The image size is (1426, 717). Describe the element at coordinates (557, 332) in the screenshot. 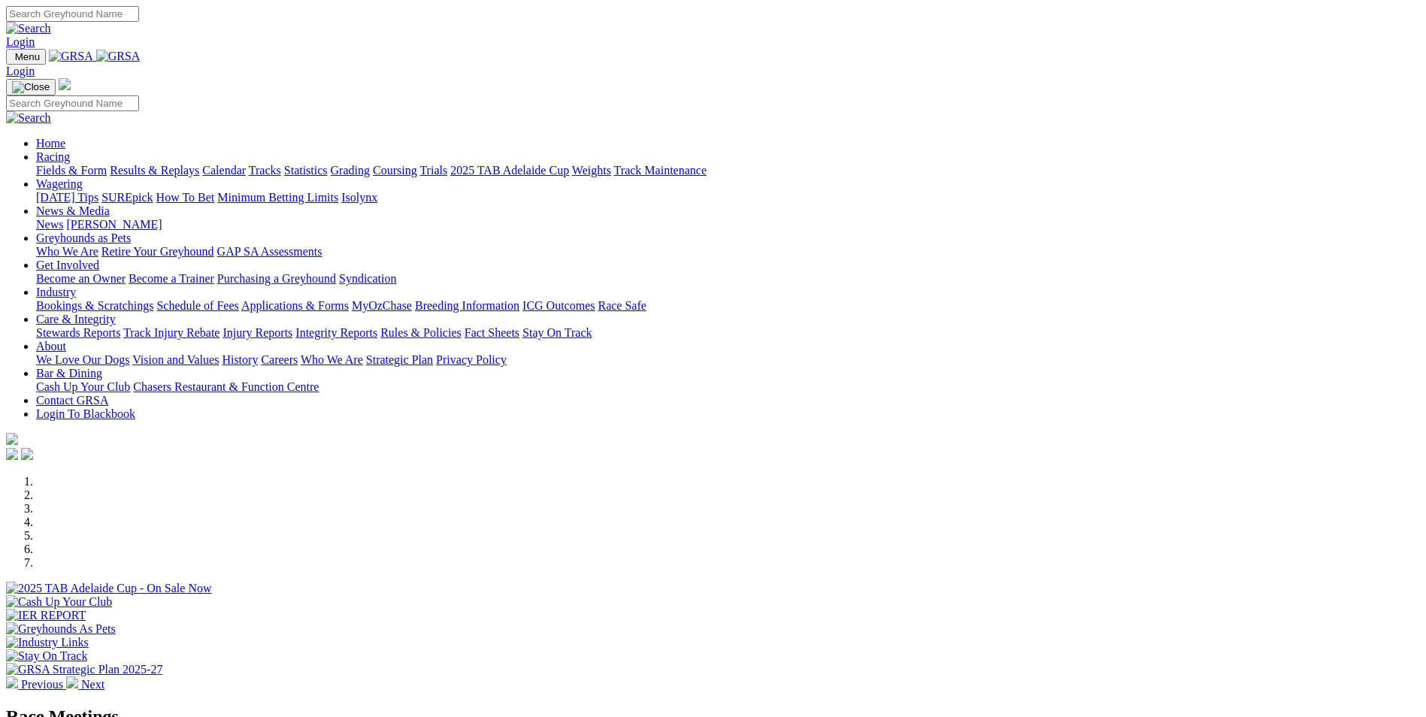

I see `a: Stay On Track` at that location.